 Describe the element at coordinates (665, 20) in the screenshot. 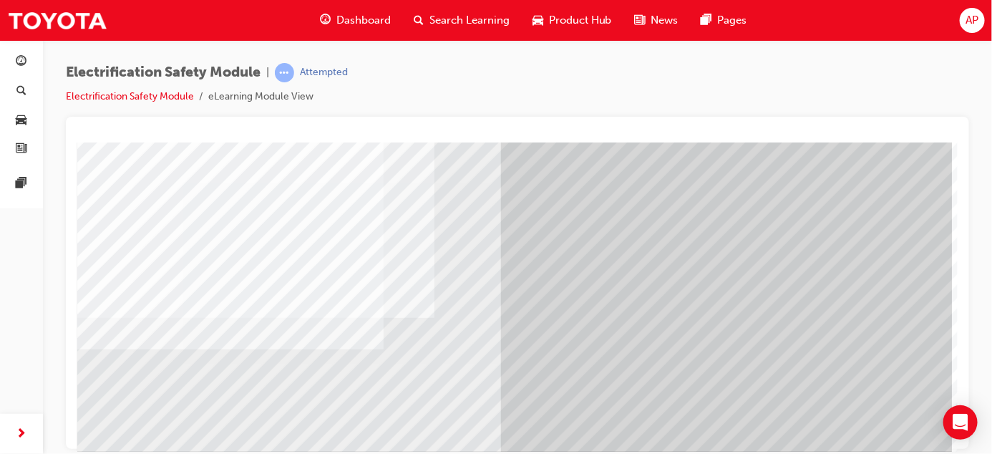

I see `span: News` at that location.